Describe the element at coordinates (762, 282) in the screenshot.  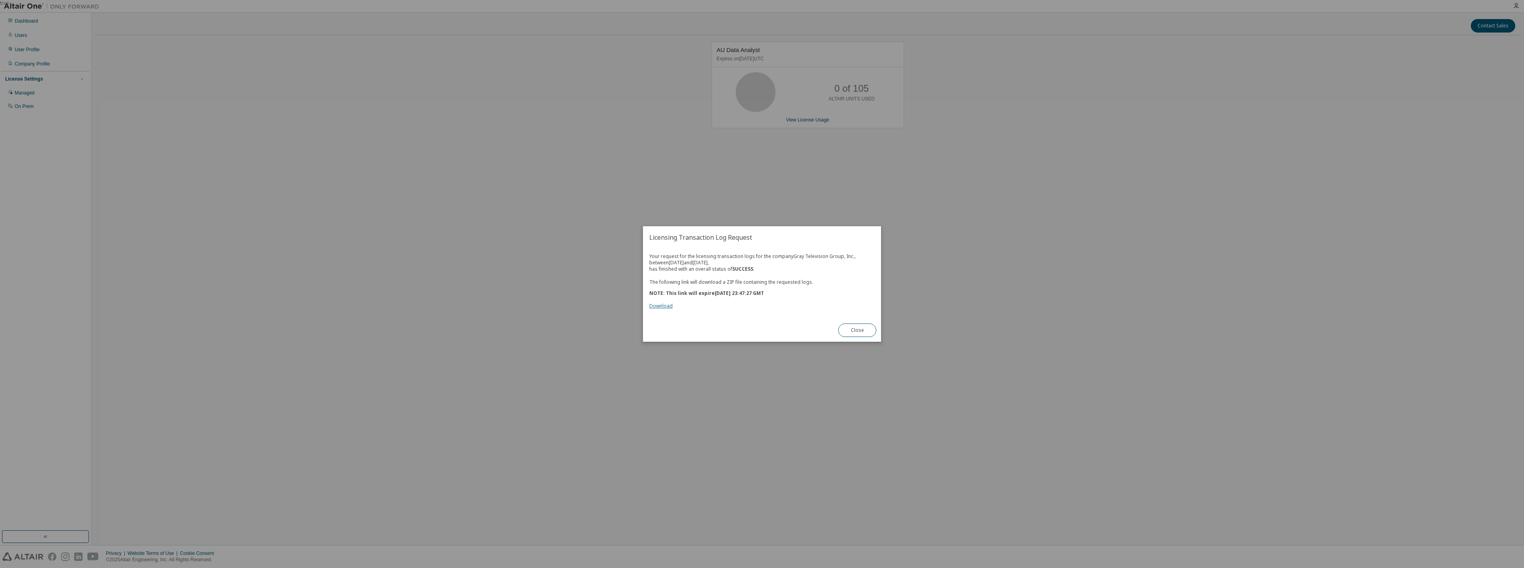
I see `p: The following link will download a ZIP file containing the requested logs.` at that location.